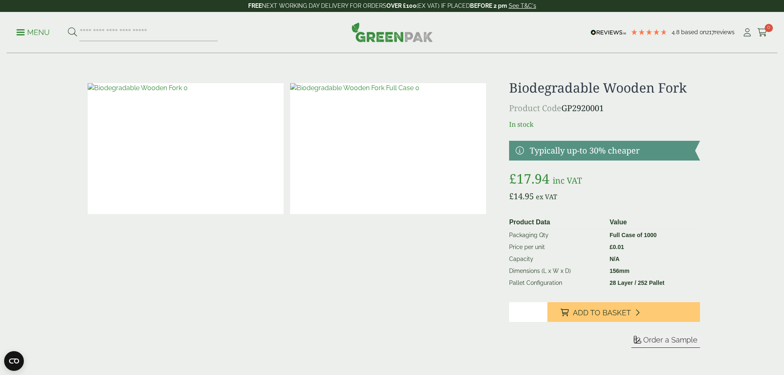  What do you see at coordinates (33, 33) in the screenshot?
I see `p: Menu` at bounding box center [33, 33].